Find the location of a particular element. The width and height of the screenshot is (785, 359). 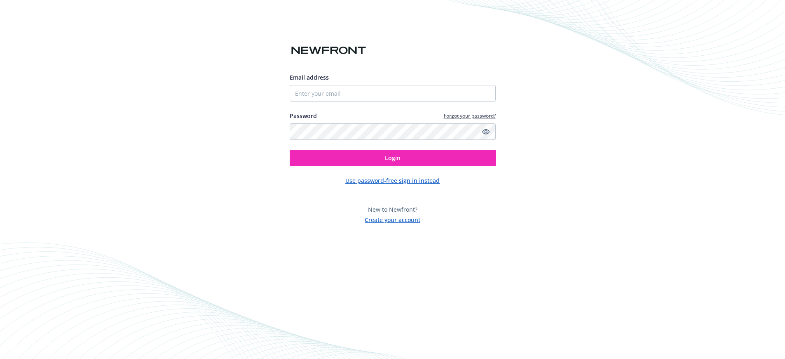

span: Email address is located at coordinates (309, 77).